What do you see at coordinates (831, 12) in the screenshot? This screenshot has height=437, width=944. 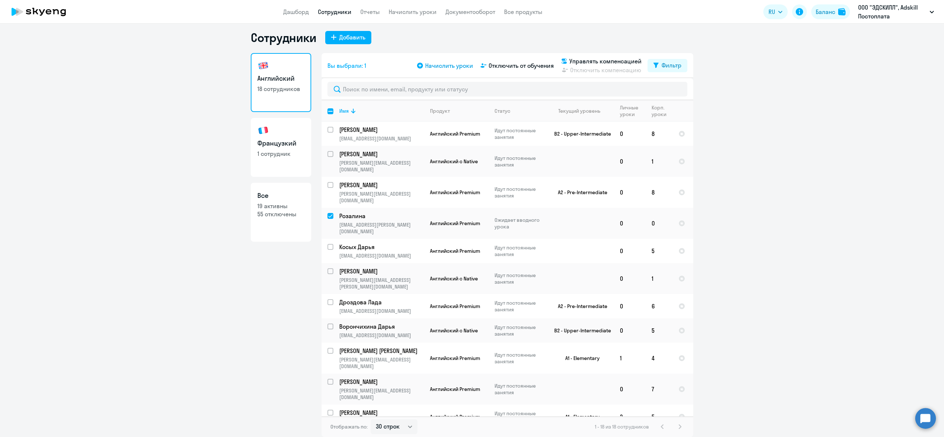 I see `button: Балансbalance` at bounding box center [831, 12].